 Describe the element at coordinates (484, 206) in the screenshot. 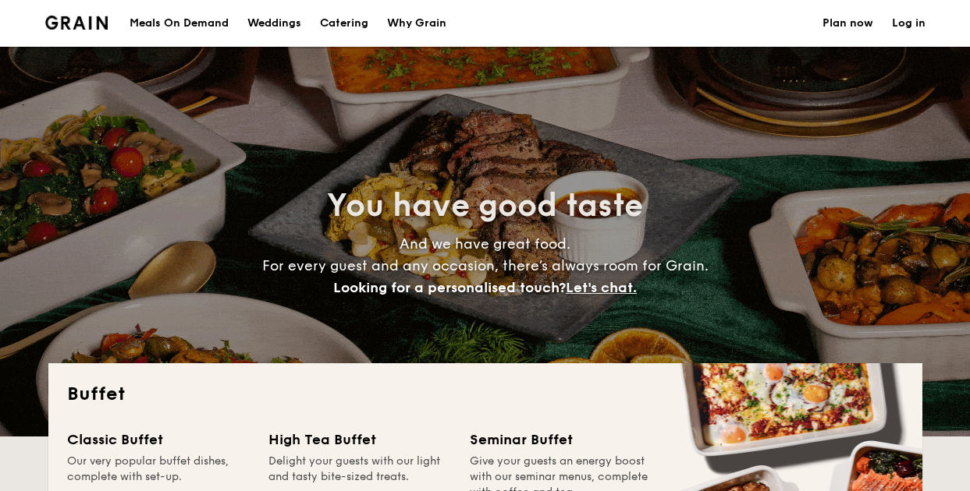

I see `span: You have good taste` at that location.